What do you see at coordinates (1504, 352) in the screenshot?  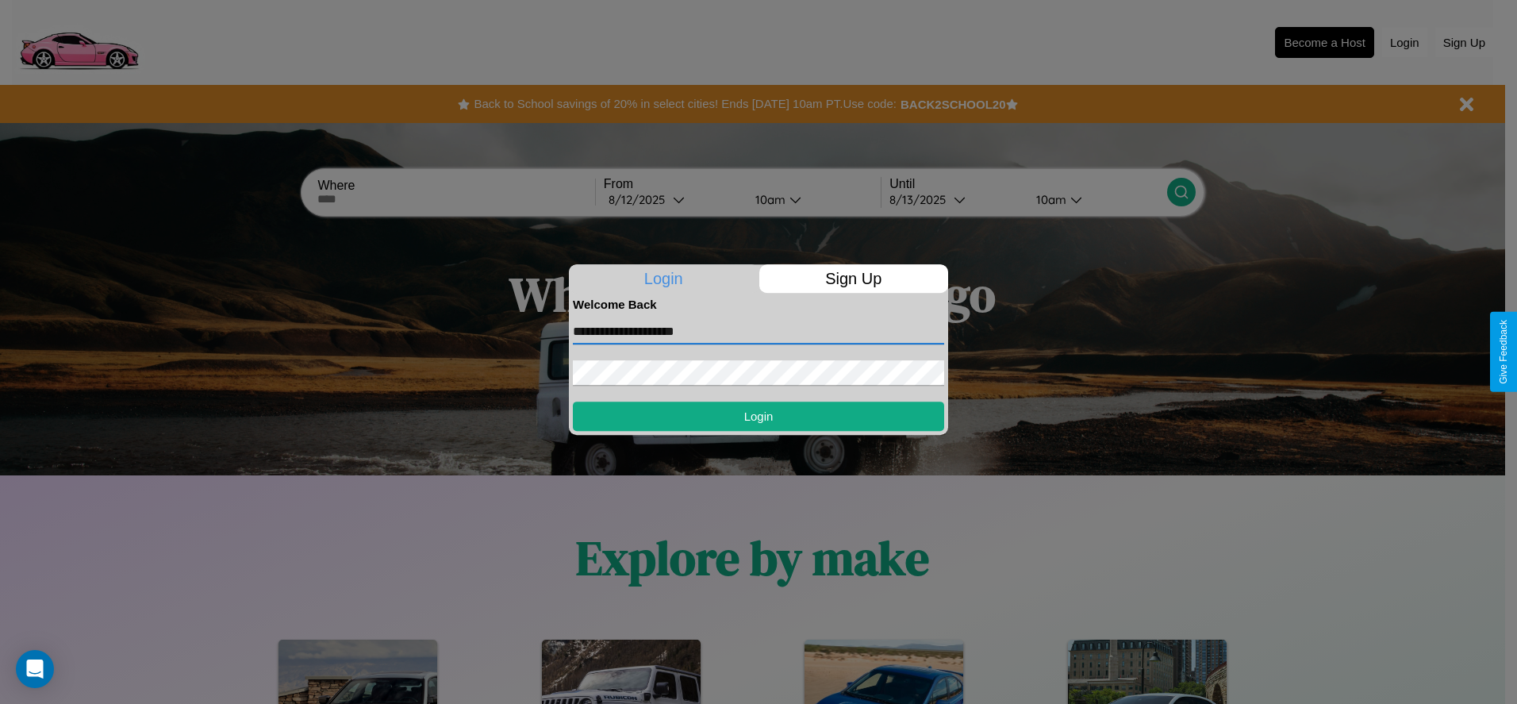 I see `div: Give Feedback` at bounding box center [1504, 352].